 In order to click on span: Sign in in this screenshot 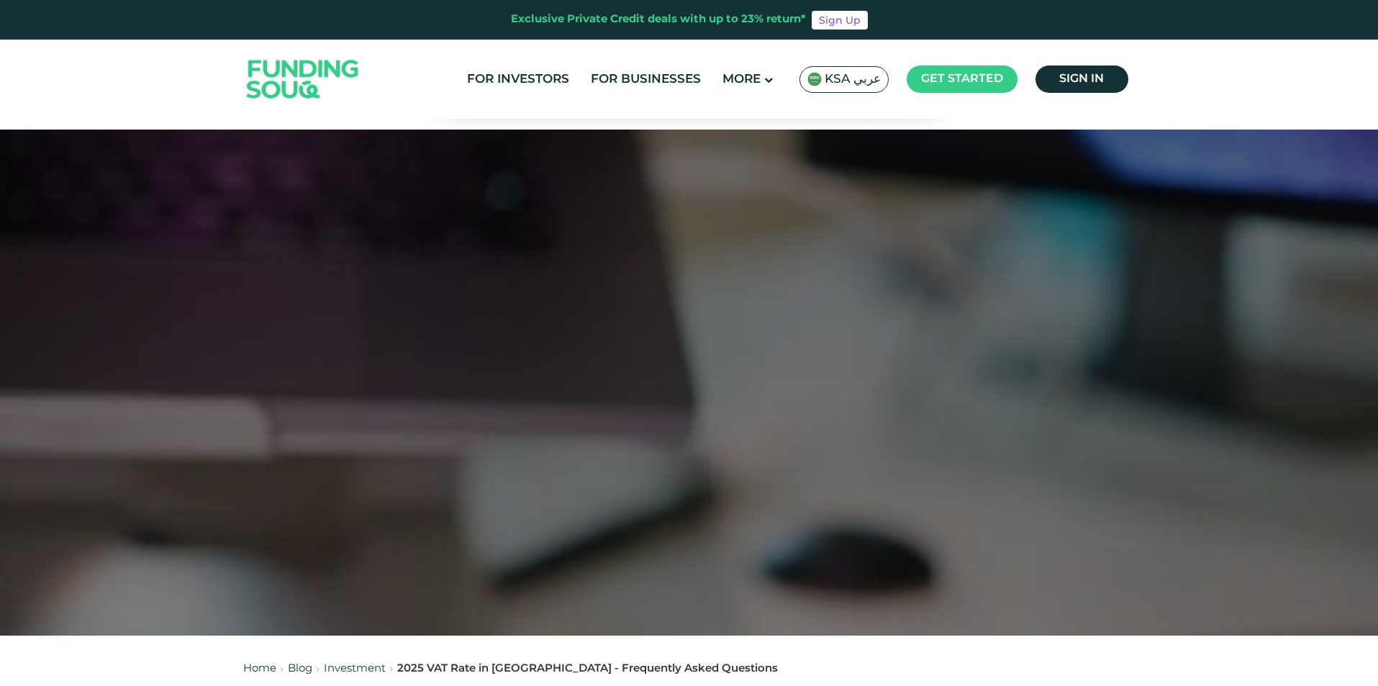, I will do `click(1081, 78)`.